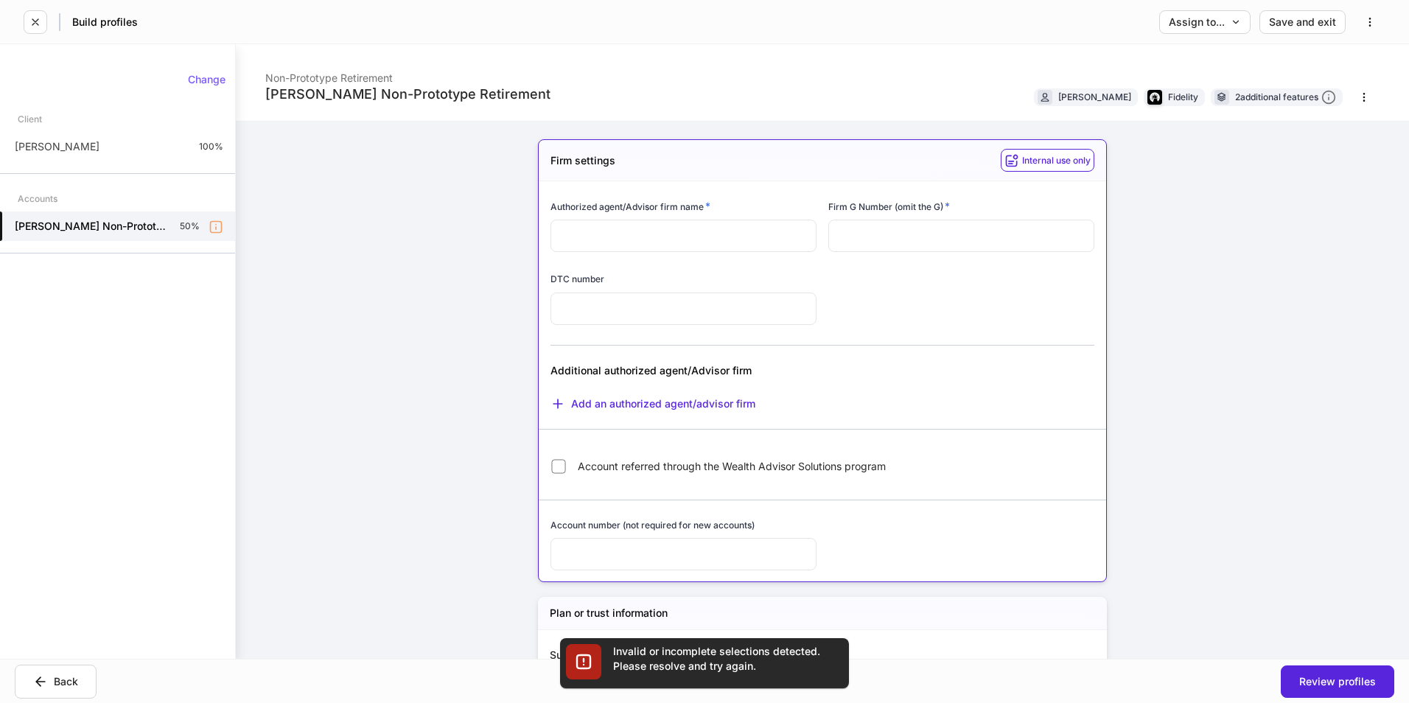  What do you see at coordinates (653, 404) in the screenshot?
I see `button: Add an authorized agent/advisor firm` at bounding box center [653, 404].